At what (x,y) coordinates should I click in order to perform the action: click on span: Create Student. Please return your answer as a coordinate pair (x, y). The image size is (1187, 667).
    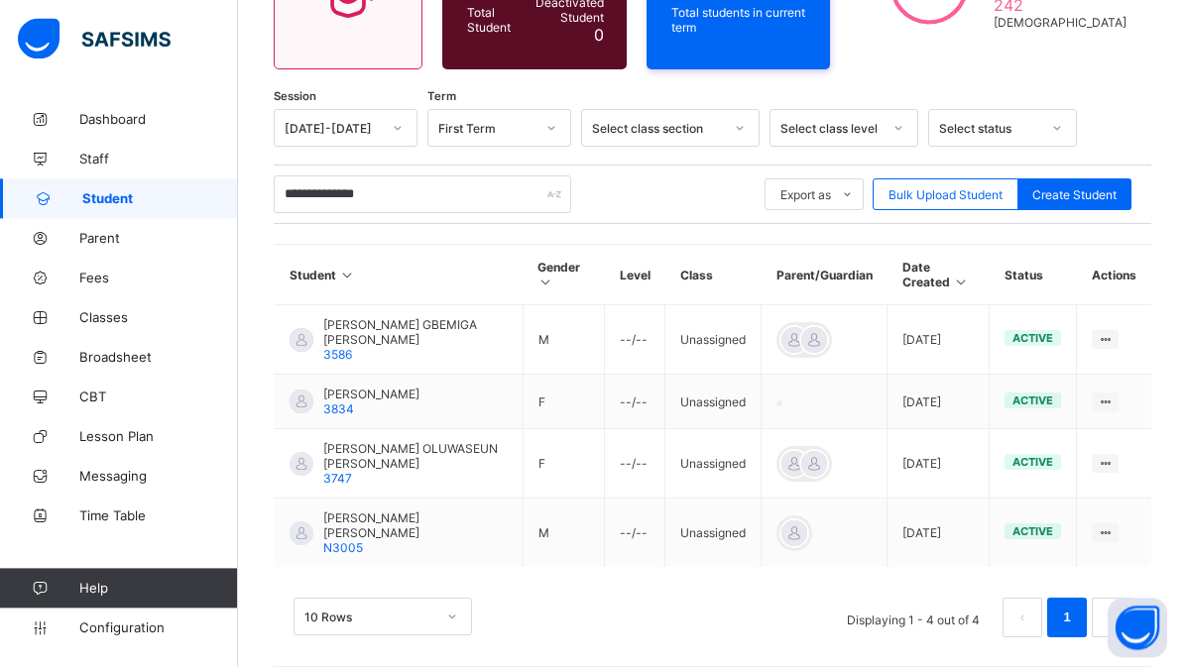
    Looking at the image, I should click on (1074, 194).